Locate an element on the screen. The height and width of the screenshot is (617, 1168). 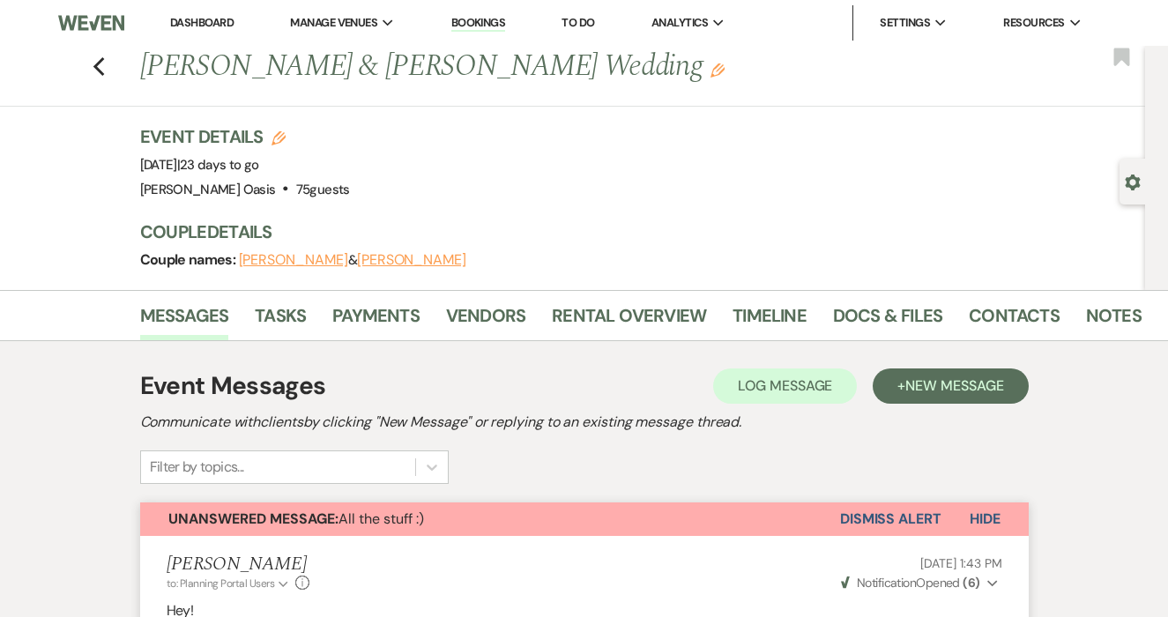
div: Filter by topics... is located at coordinates (197, 467).